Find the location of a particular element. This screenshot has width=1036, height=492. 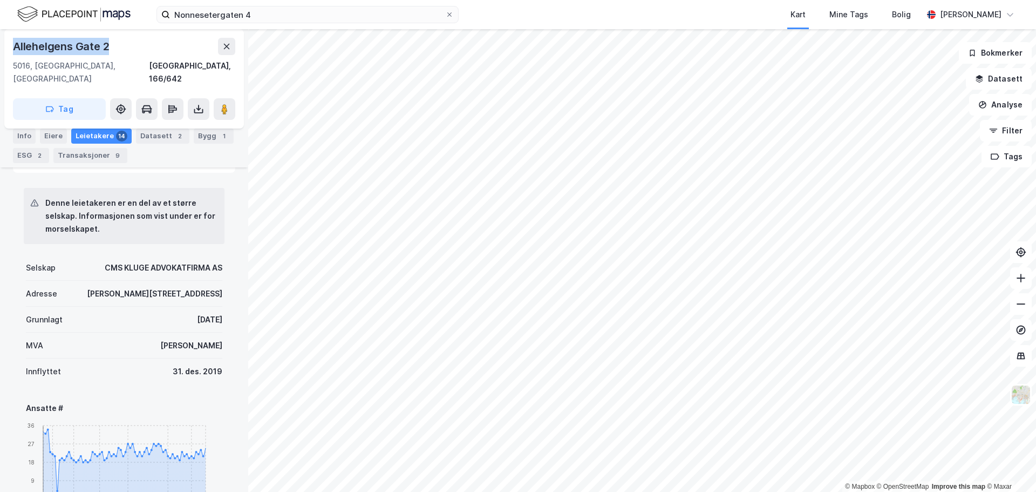

button: Tags is located at coordinates (1007, 157).